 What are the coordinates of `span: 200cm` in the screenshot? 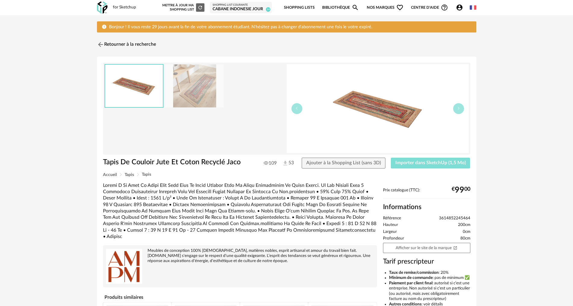 It's located at (464, 225).